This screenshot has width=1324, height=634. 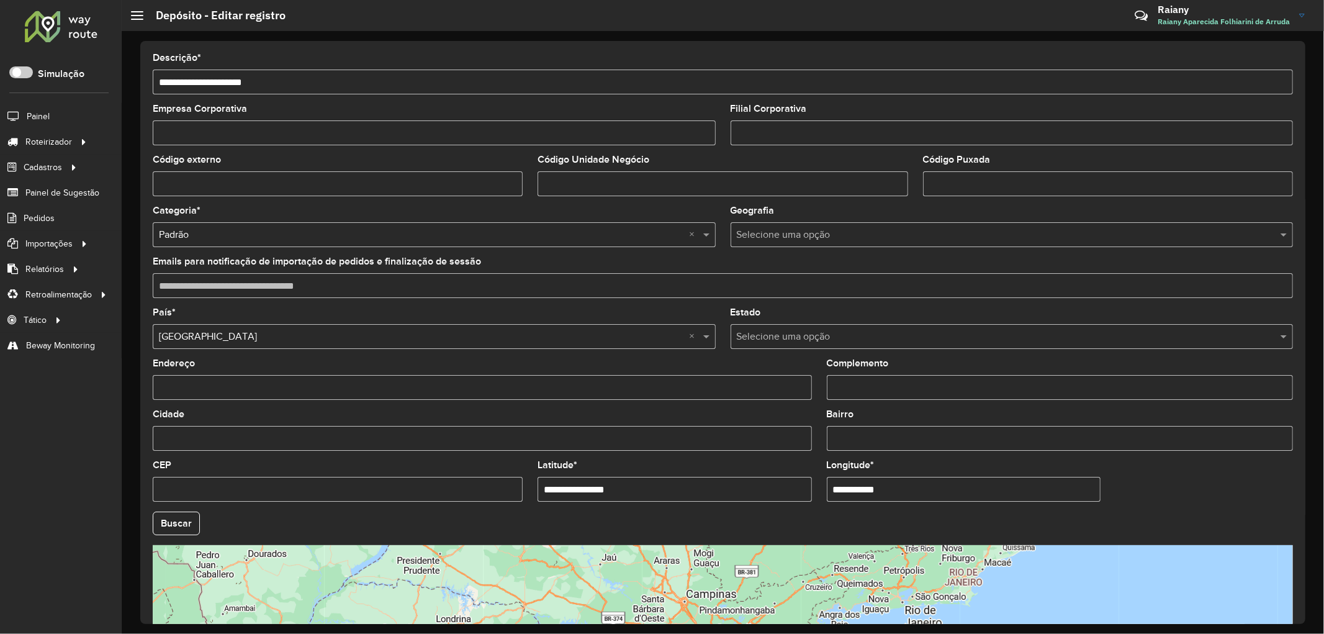 What do you see at coordinates (177, 58) in the screenshot?
I see `label: Descrição` at bounding box center [177, 58].